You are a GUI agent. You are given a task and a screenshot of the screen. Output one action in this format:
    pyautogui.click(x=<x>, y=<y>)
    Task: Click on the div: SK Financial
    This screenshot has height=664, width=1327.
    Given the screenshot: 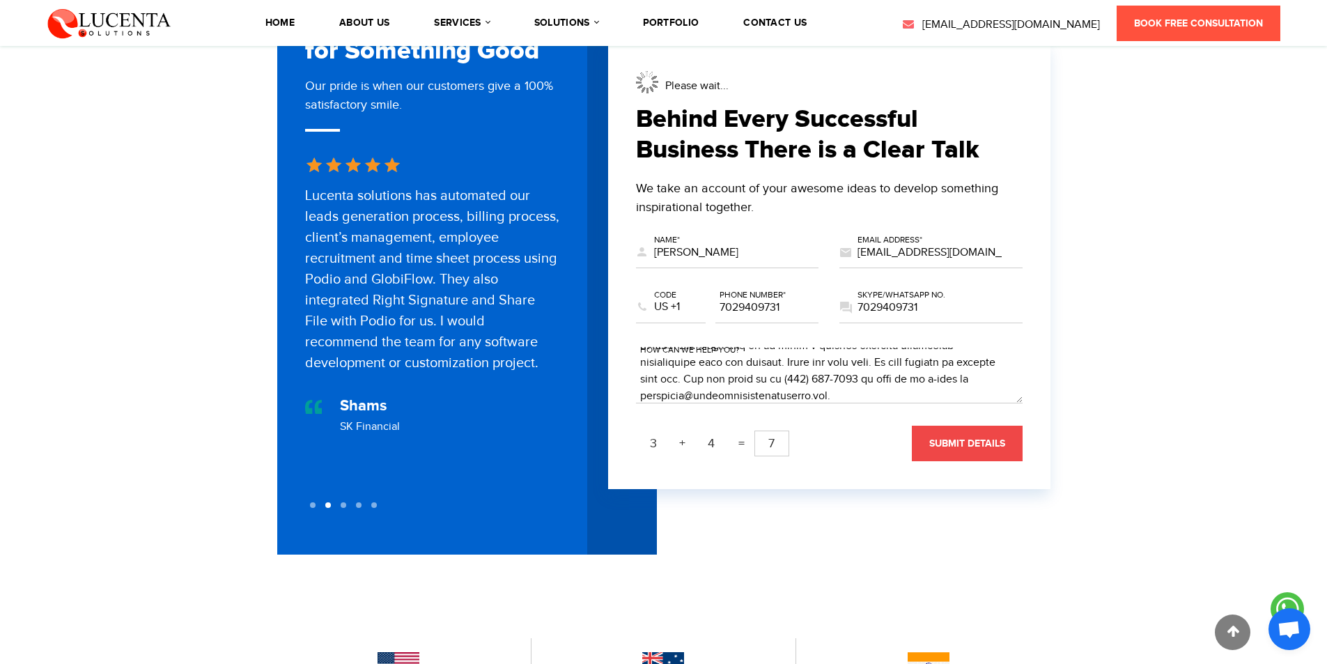 What is the action you would take?
    pyautogui.click(x=370, y=427)
    